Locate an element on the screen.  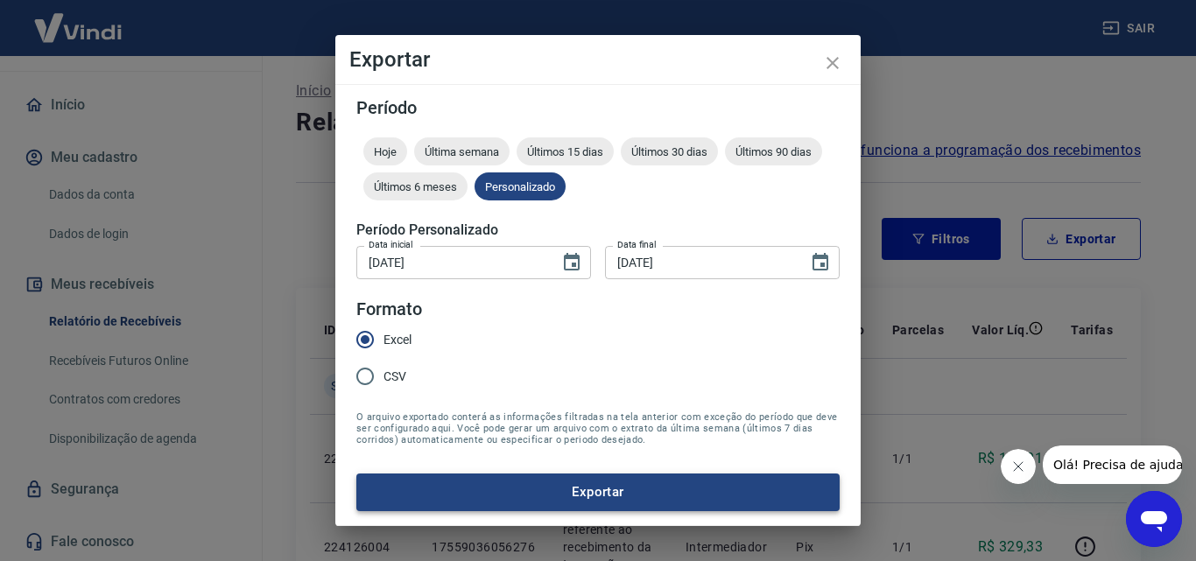
span: Excel is located at coordinates (397, 340).